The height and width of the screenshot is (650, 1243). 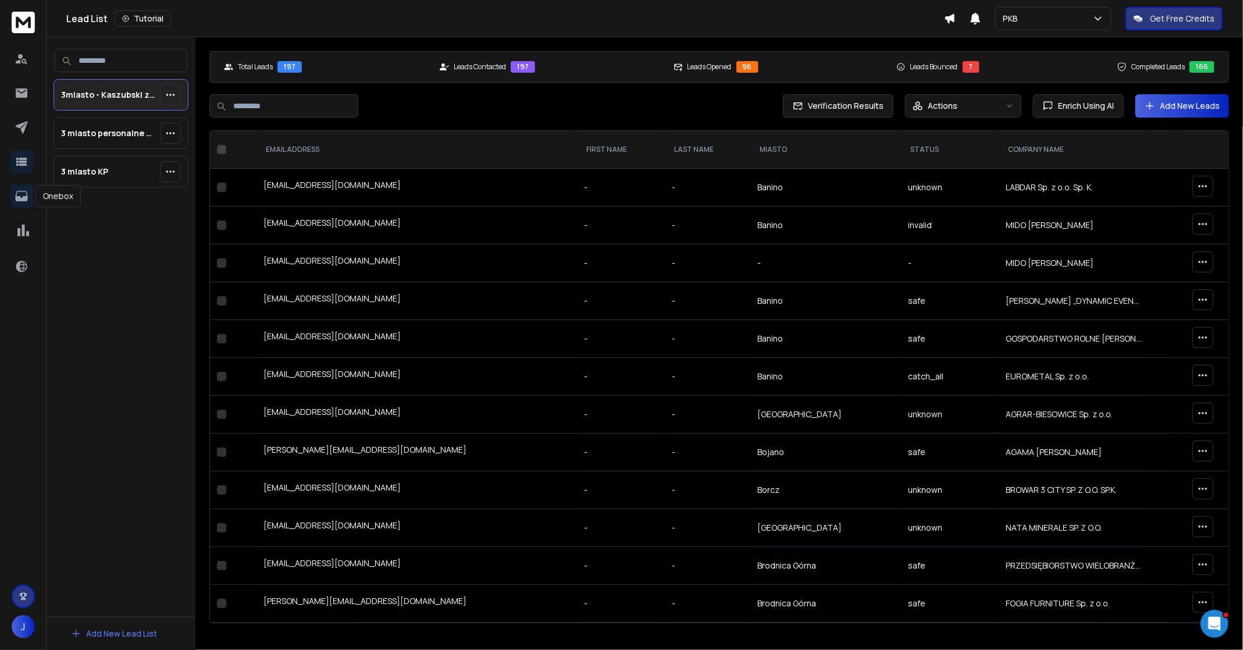 I want to click on th: status, so click(x=950, y=149).